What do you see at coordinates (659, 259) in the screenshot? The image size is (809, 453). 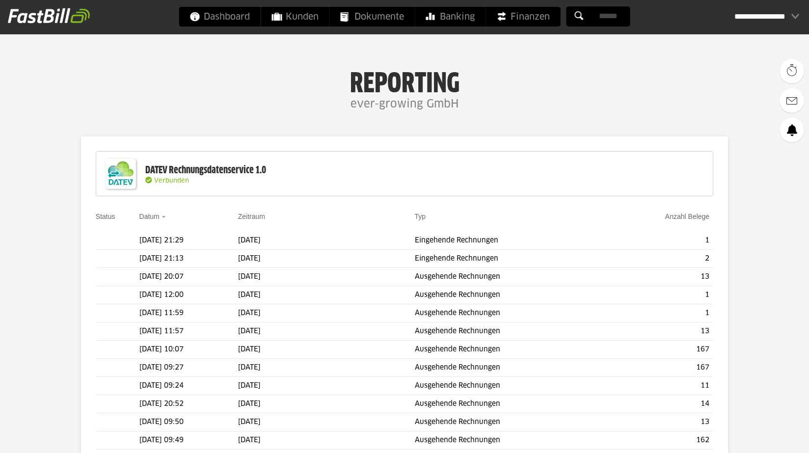 I see `td: 2` at bounding box center [659, 259].